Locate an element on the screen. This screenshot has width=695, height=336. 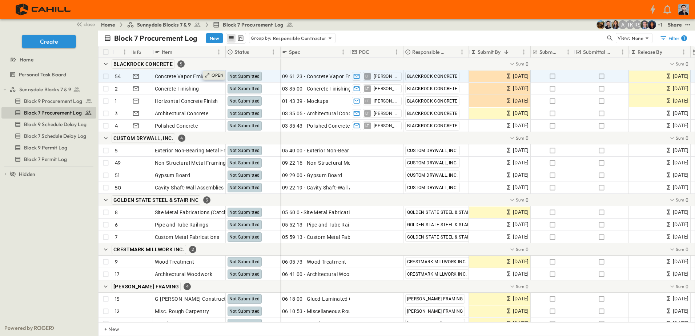
span: CRESTMARK MILLWORK INC. is located at coordinates (149, 249).